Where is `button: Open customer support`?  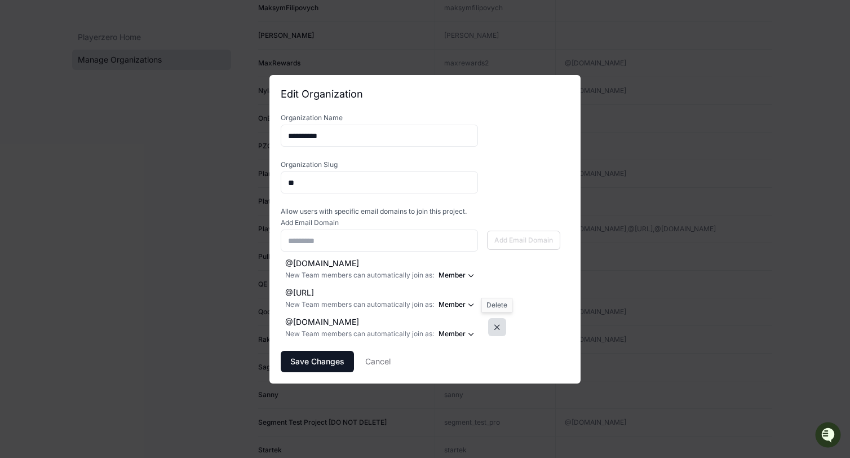
button: Open customer support is located at coordinates (14, 14).